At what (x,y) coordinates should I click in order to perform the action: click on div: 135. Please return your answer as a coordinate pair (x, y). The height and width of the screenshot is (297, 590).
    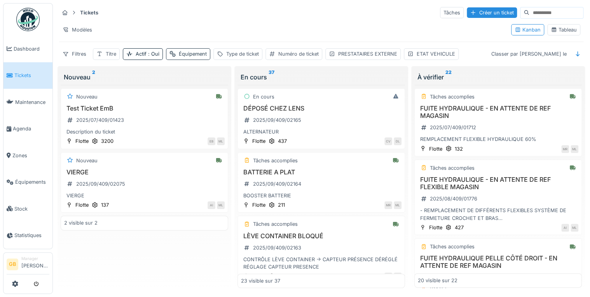
    Looking at the image, I should click on (282, 276).